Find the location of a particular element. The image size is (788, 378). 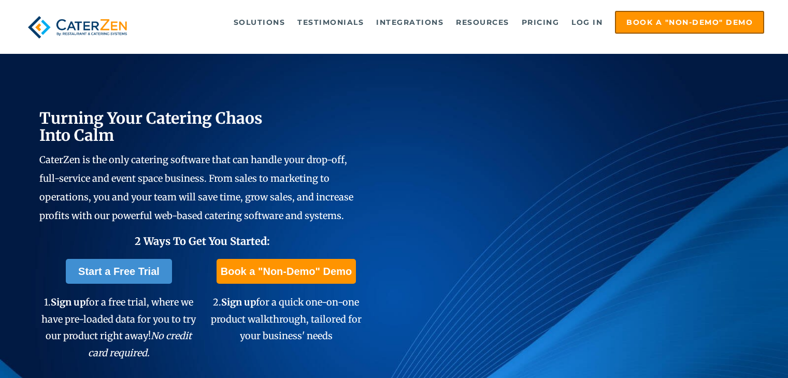

span: 2. for a quick one-on-one product walkthrough, tailored for your business' needs is located at coordinates (286, 319).